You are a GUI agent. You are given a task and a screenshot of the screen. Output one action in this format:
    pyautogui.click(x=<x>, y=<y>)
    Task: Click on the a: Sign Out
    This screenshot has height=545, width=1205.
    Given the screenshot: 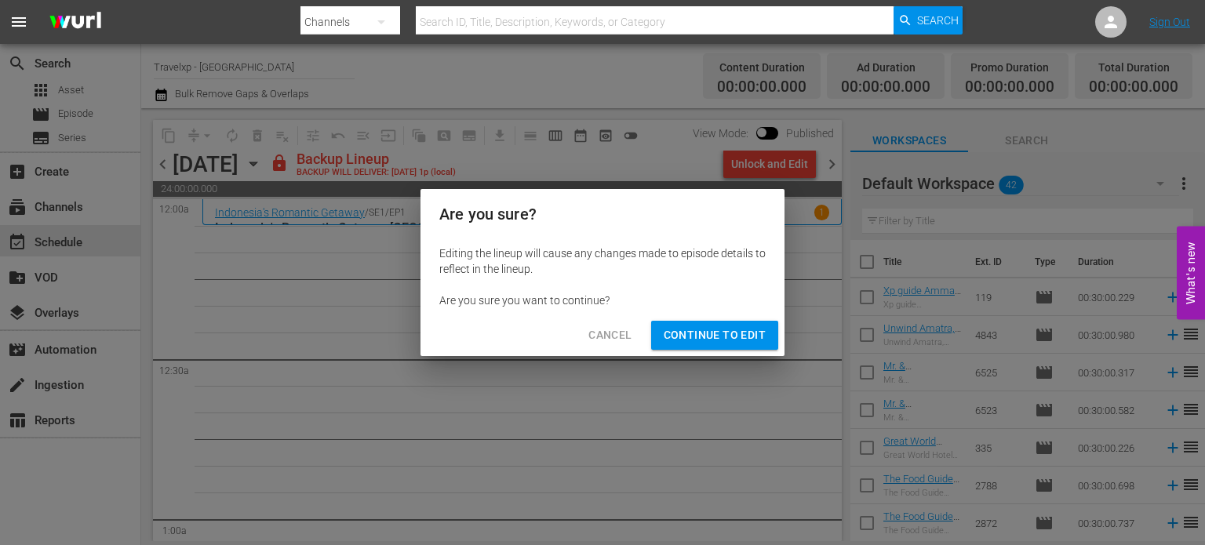 What is the action you would take?
    pyautogui.click(x=1170, y=22)
    